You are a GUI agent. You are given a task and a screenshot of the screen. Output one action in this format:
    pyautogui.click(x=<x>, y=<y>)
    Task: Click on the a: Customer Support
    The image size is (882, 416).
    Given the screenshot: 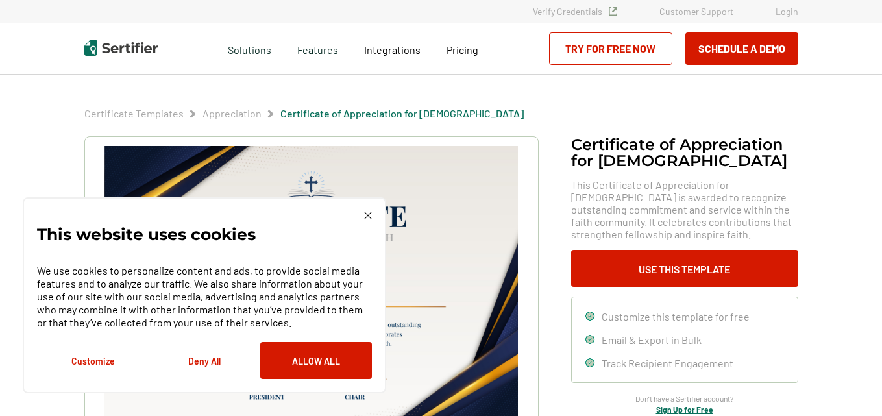 What is the action you would take?
    pyautogui.click(x=696, y=11)
    